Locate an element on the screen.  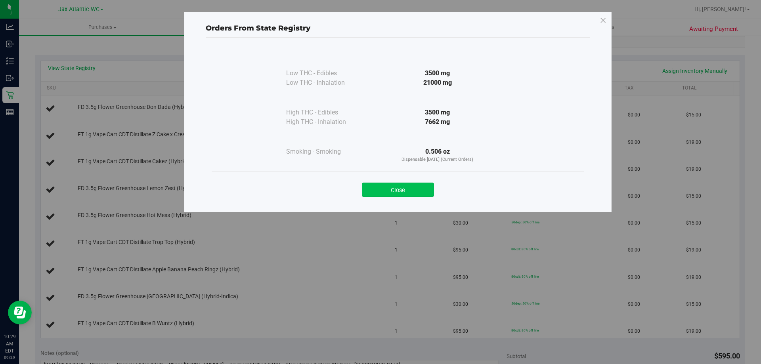
button: Close is located at coordinates (398, 190).